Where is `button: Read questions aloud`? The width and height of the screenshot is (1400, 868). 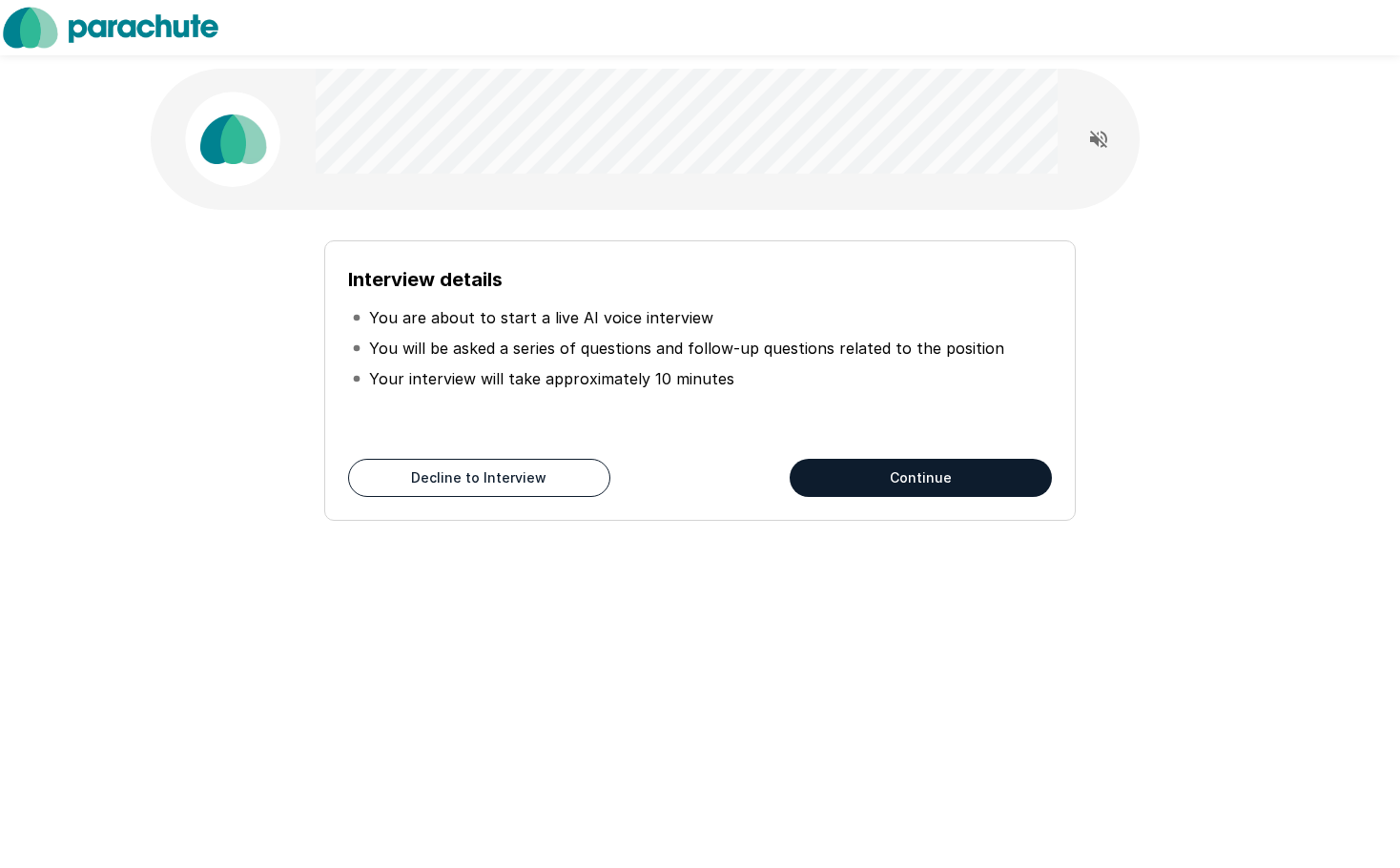 button: Read questions aloud is located at coordinates (1099, 139).